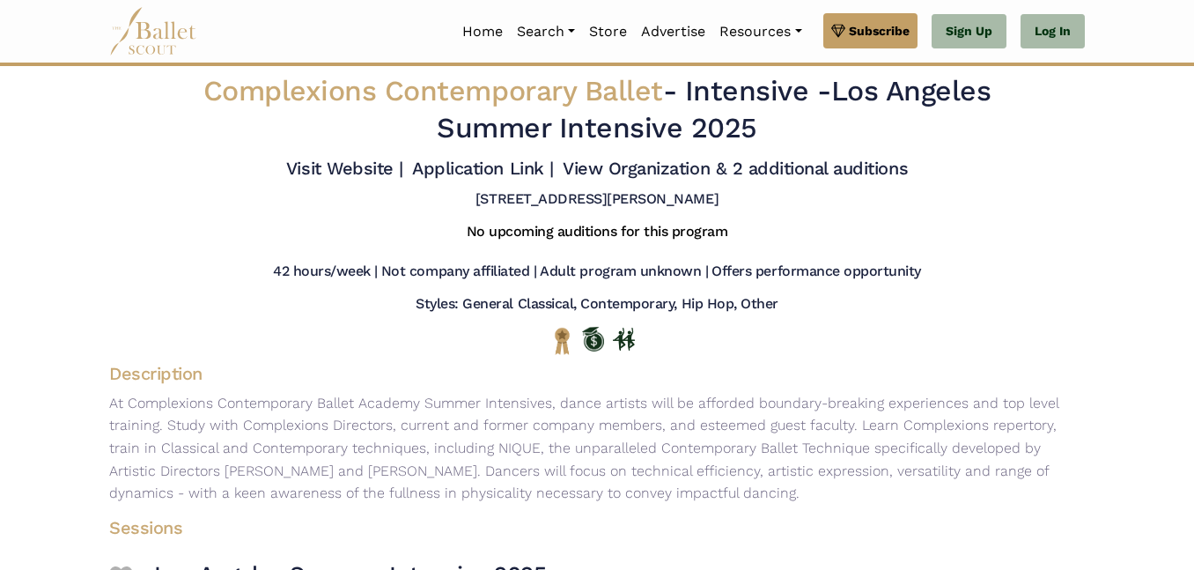 The width and height of the screenshot is (1194, 570). Describe the element at coordinates (325, 271) in the screenshot. I see `h5: 42 hours/week |` at that location.